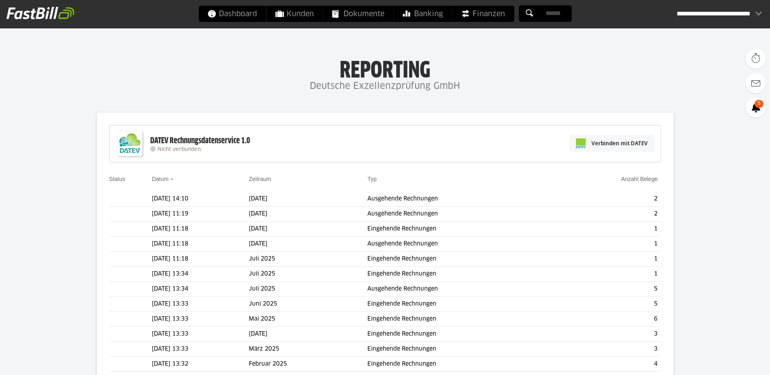 Image resolution: width=770 pixels, height=375 pixels. Describe the element at coordinates (372, 179) in the screenshot. I see `a: Typ` at that location.